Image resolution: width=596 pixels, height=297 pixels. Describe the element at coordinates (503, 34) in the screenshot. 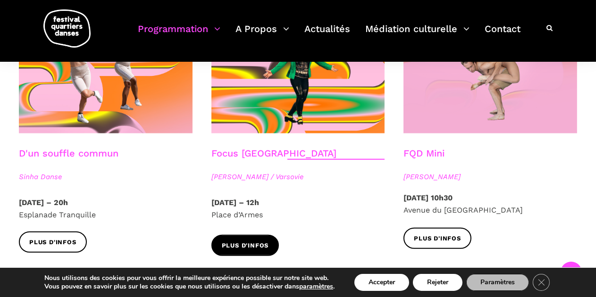

I see `a: Contact` at that location.